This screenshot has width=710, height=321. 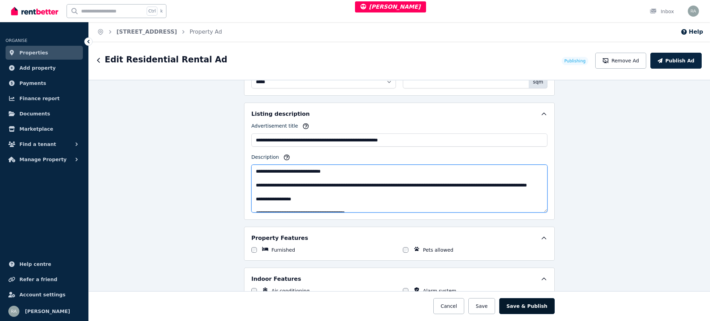 I want to click on label: Pets allowed, so click(x=438, y=250).